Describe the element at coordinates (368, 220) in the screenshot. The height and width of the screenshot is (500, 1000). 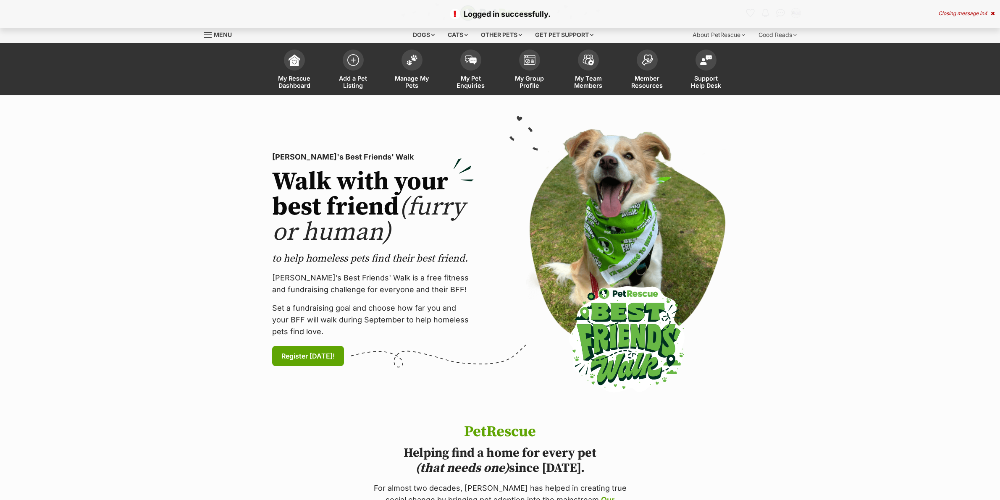
I see `span: (furry or human)` at that location.